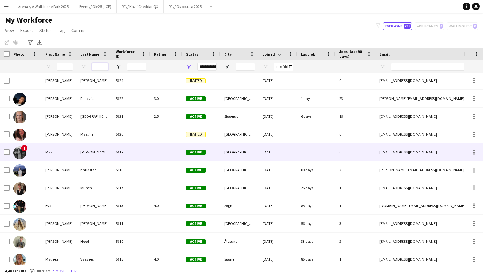 The width and height of the screenshot is (483, 276). I want to click on img: Adrian Roddvik, so click(20, 99).